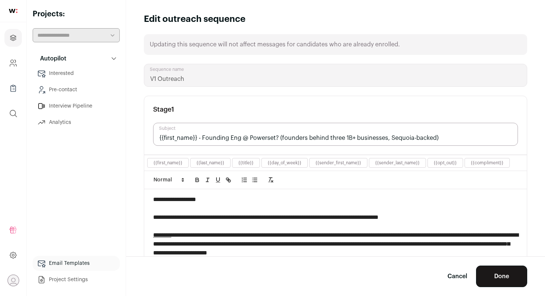 The width and height of the screenshot is (545, 296). What do you see at coordinates (76, 280) in the screenshot?
I see `a: Project Settings` at bounding box center [76, 280].